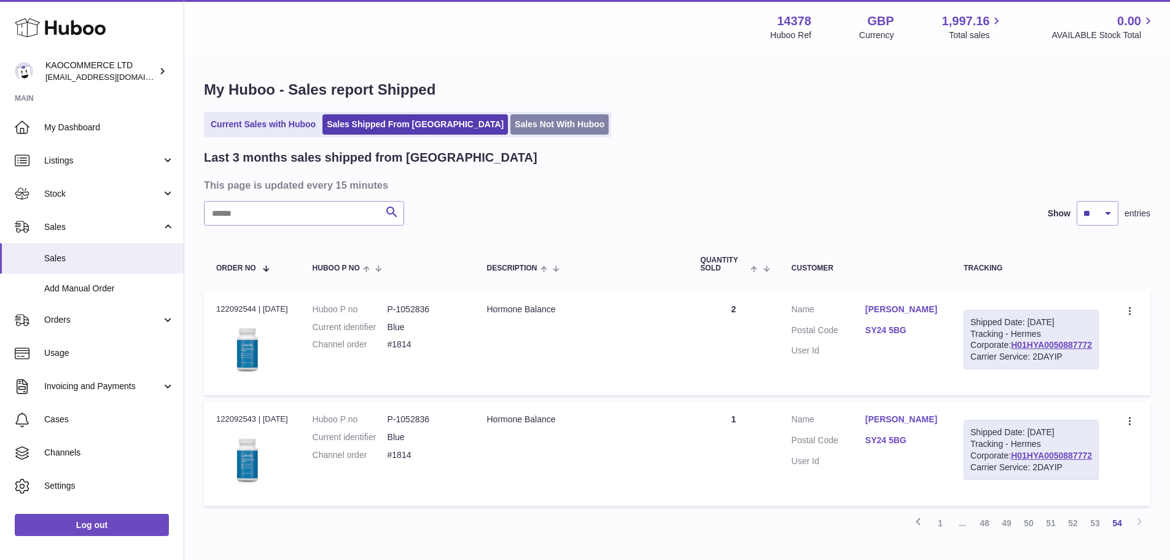  Describe the element at coordinates (791, 35) in the screenshot. I see `div: Huboo Ref` at that location.